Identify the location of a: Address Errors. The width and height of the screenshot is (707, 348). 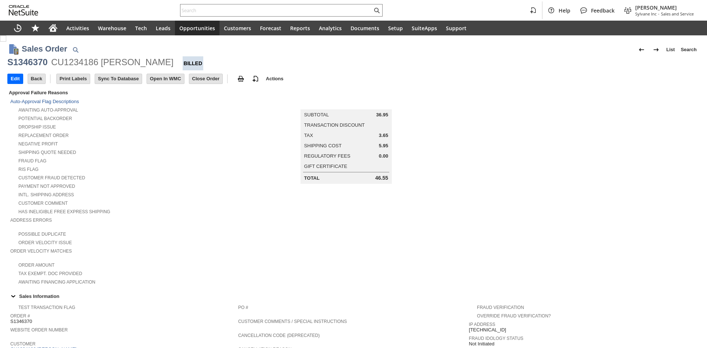
(31, 220).